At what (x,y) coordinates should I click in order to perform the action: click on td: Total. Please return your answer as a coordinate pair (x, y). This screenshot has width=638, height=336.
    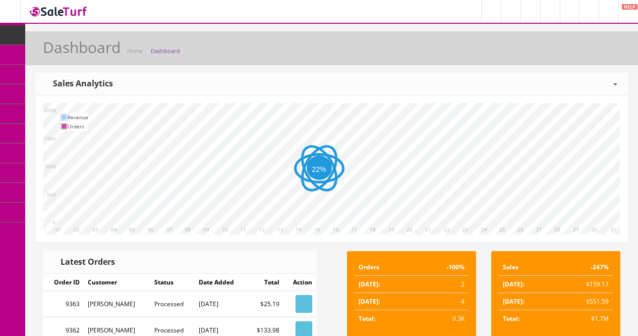
    Looking at the image, I should click on (265, 282).